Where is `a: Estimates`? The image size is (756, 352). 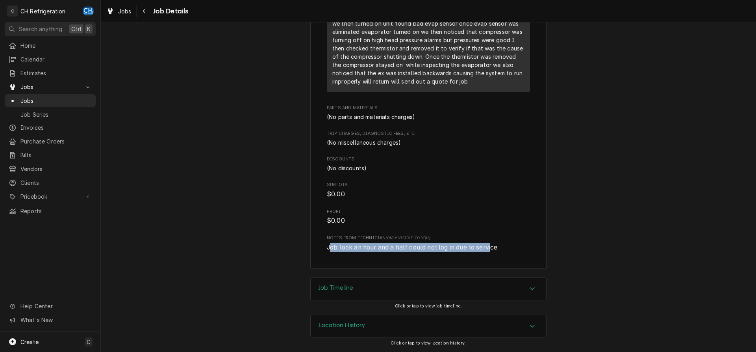
a: Estimates is located at coordinates (50, 73).